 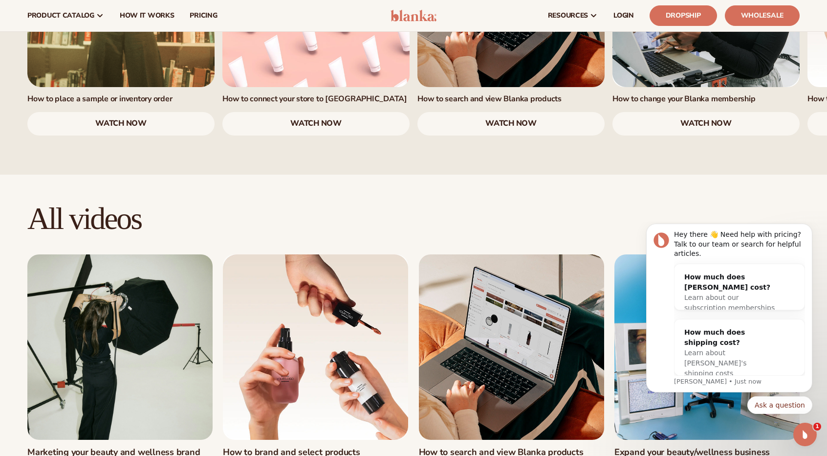 I want to click on span: resources, so click(x=568, y=16).